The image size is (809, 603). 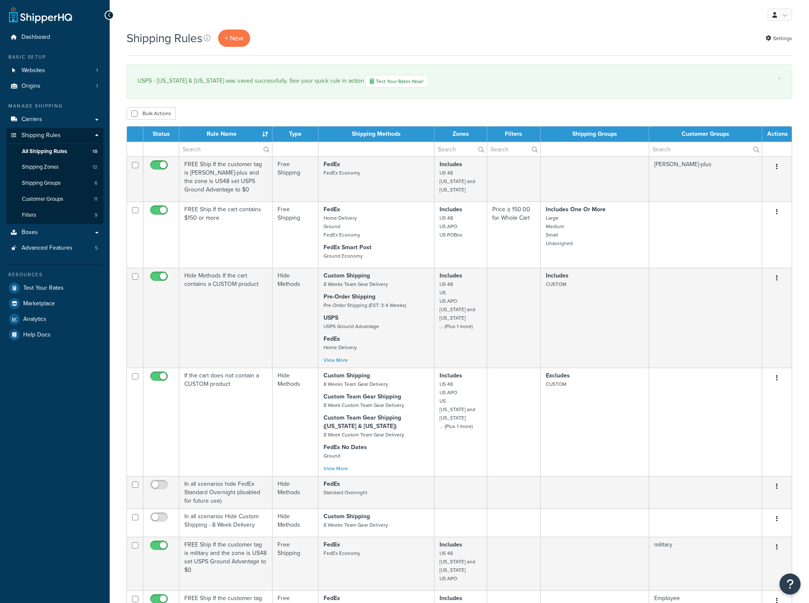 I want to click on a: Origins 1, so click(x=55, y=86).